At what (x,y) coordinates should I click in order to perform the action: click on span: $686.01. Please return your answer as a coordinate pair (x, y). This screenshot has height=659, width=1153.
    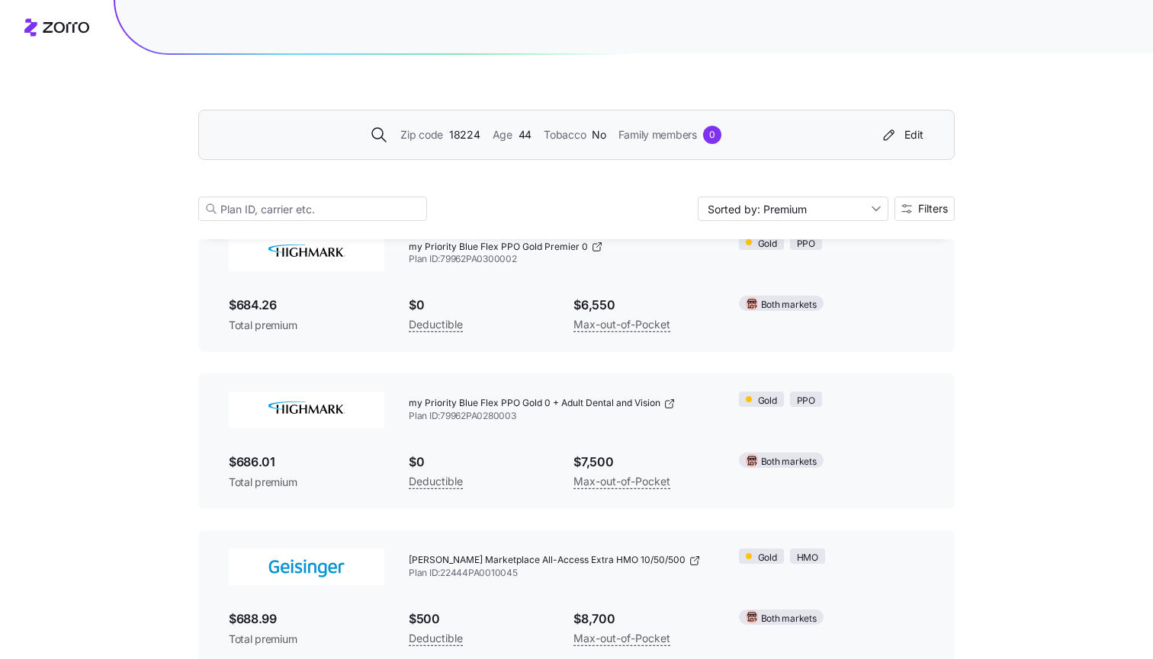
    Looking at the image, I should click on (306, 462).